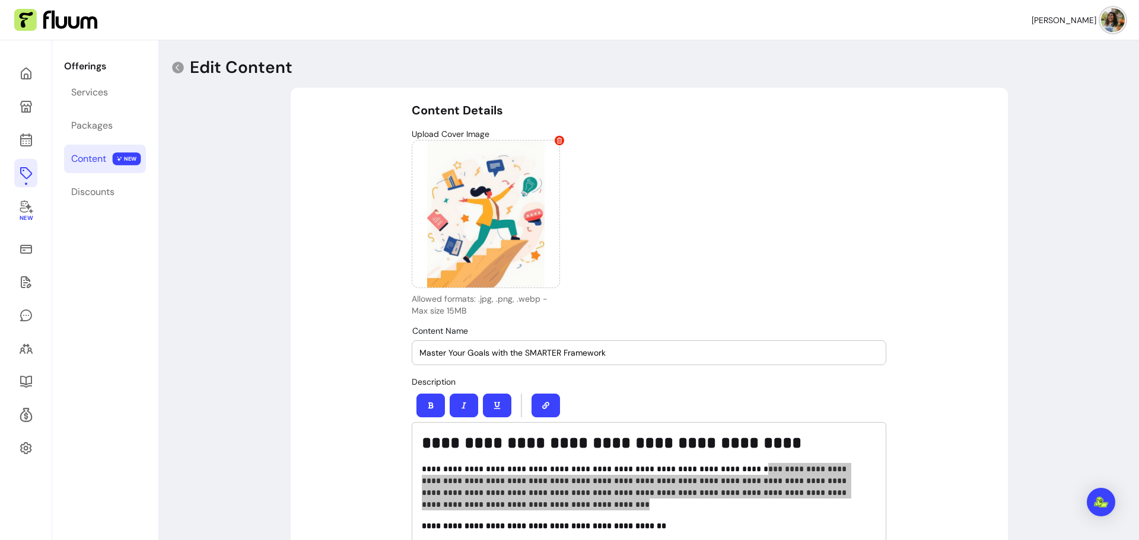  I want to click on a: Services, so click(105, 93).